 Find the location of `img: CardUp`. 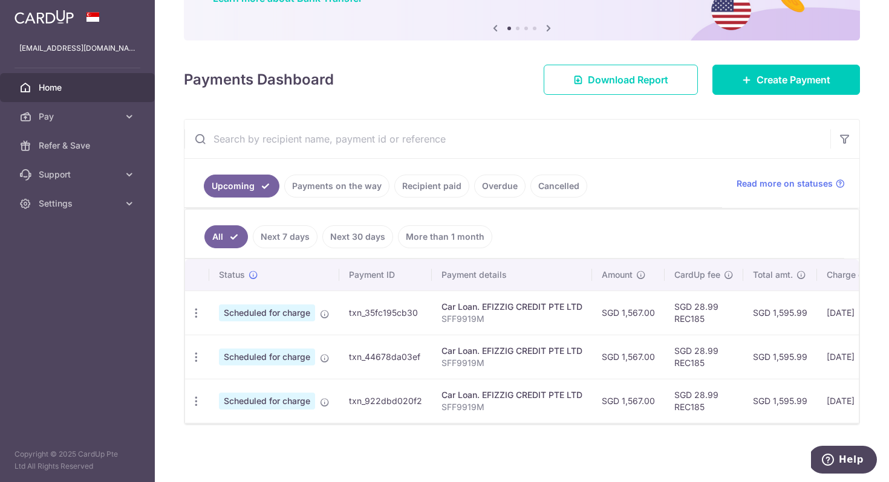

img: CardUp is located at coordinates (44, 17).